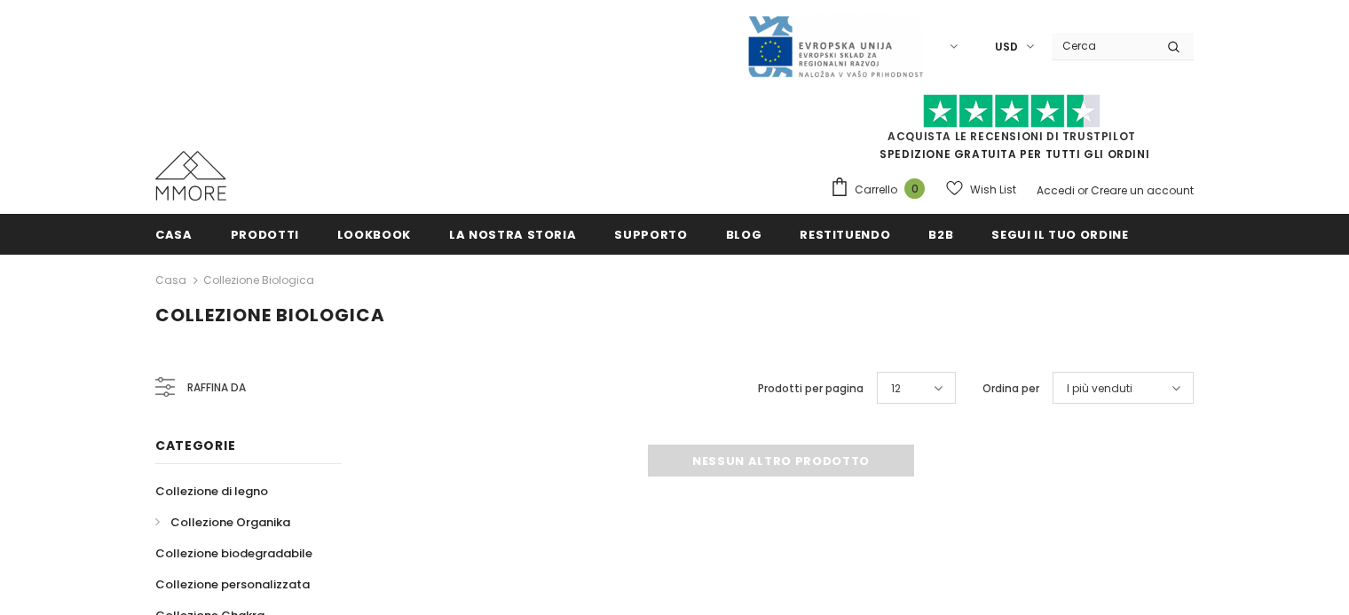  I want to click on a: Collezione biodegradabile, so click(233, 553).